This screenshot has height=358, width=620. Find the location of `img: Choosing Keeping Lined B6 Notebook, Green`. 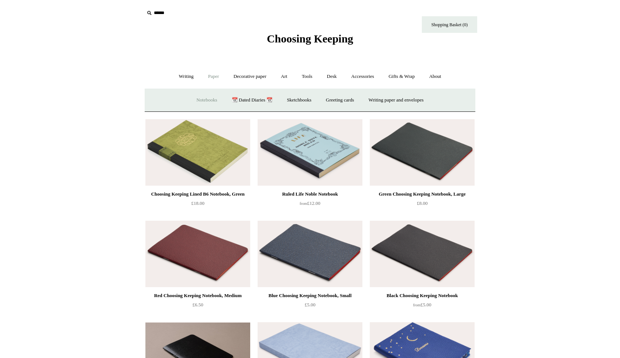

img: Choosing Keeping Lined B6 Notebook, Green is located at coordinates (198, 152).